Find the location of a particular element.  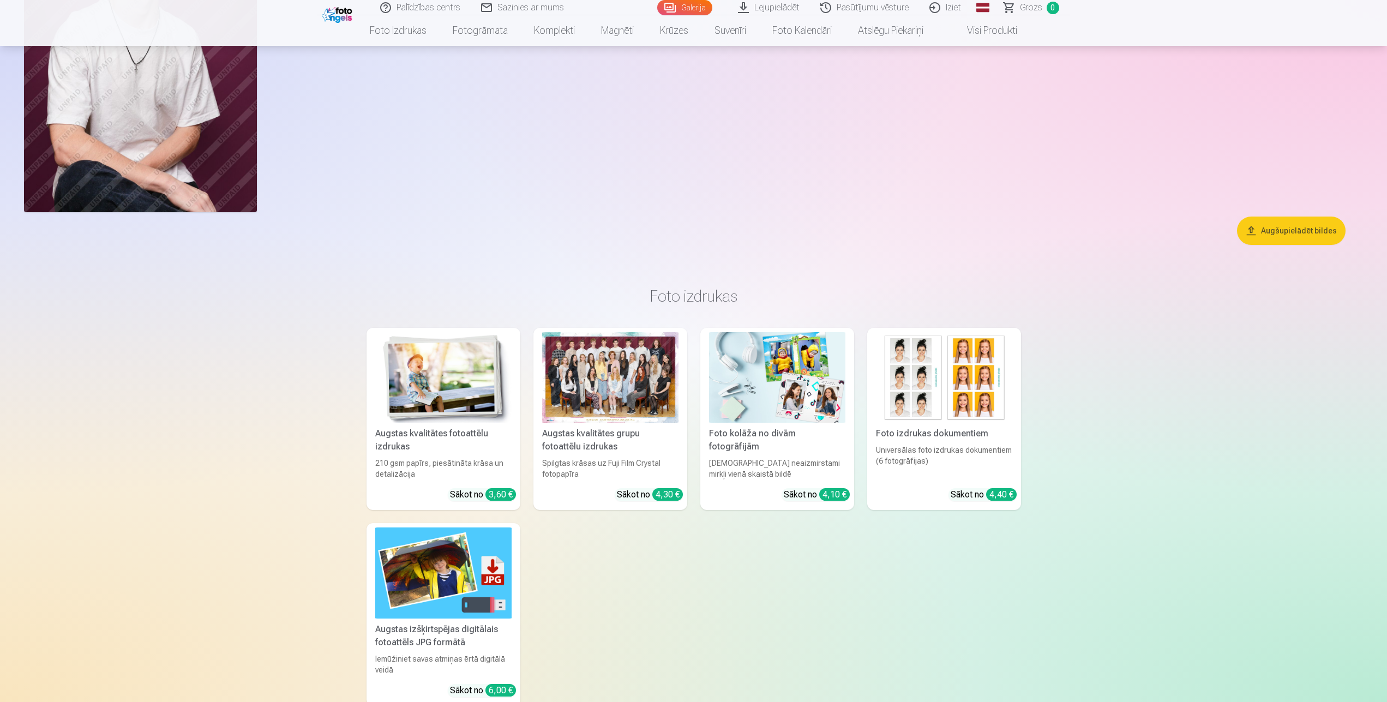

div: Iemūžiniet savas atmiņas ērtā digitālā veidā is located at coordinates (444, 664).